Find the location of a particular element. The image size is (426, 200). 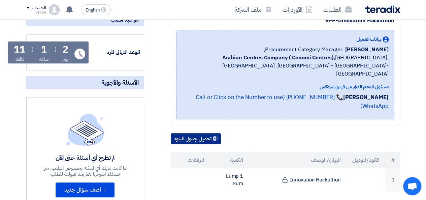

a: الأوردرات is located at coordinates (297, 9).